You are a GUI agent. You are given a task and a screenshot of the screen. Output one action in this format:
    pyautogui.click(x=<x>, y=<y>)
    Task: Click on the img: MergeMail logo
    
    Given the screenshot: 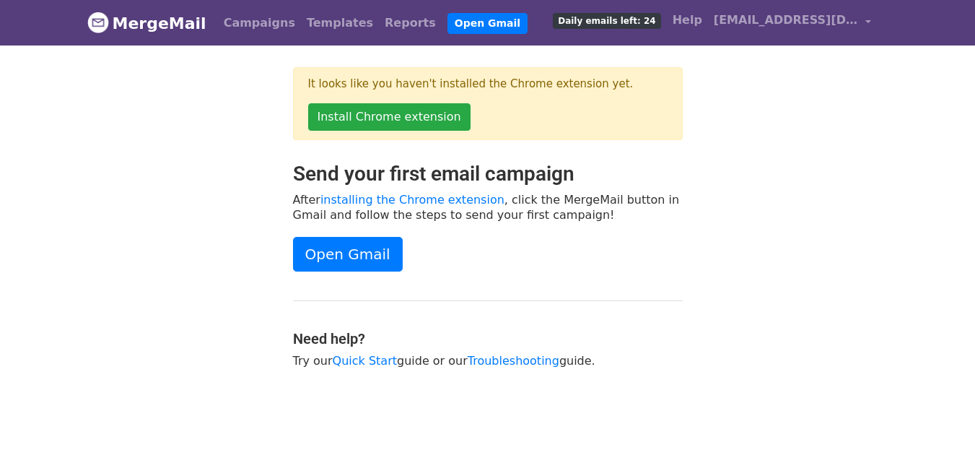 What is the action you would take?
    pyautogui.click(x=98, y=22)
    